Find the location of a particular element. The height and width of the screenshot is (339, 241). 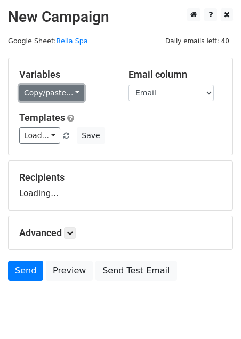

div: Loading... is located at coordinates (121, 186).